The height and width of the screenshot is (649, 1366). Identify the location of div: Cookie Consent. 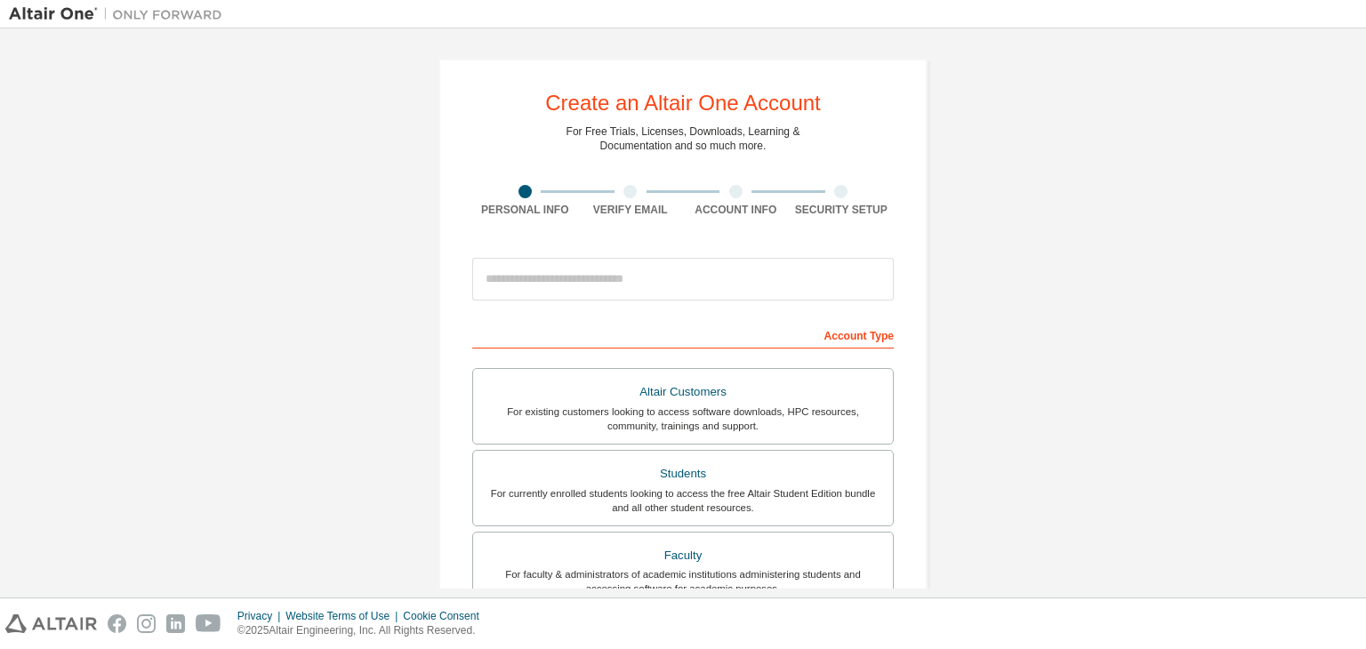
(446, 616).